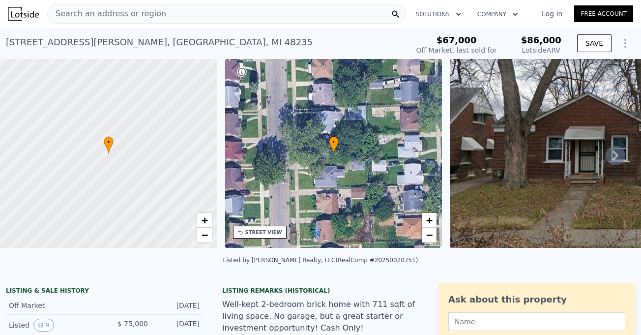 The image size is (641, 335). What do you see at coordinates (320, 290) in the screenshot?
I see `div: Listing Remarks (Historical)` at bounding box center [320, 290].